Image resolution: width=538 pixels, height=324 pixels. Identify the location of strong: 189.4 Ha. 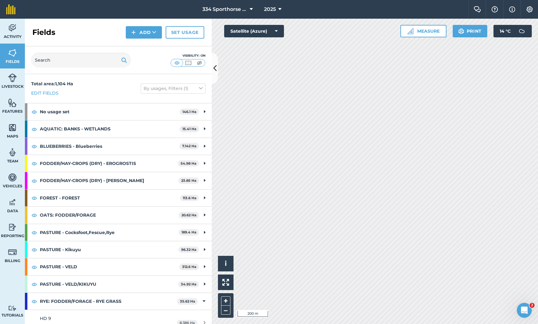
(189, 232).